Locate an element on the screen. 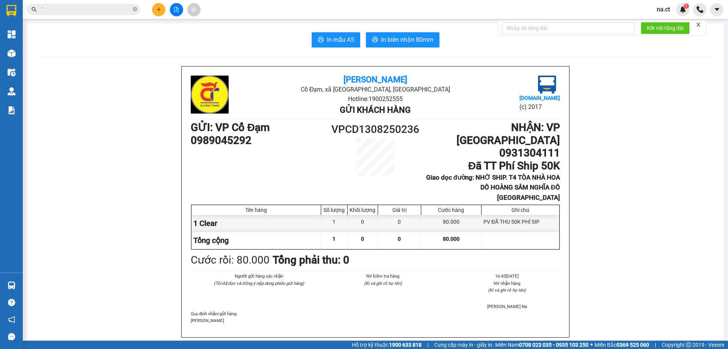  button: printerIn mẫu A5 is located at coordinates (336, 40).